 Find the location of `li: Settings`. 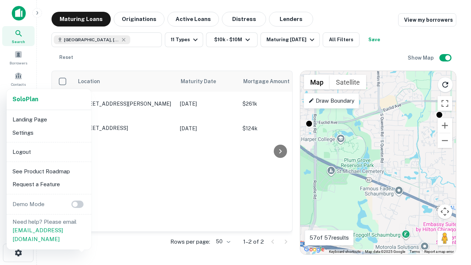

li: Settings is located at coordinates (49, 133).